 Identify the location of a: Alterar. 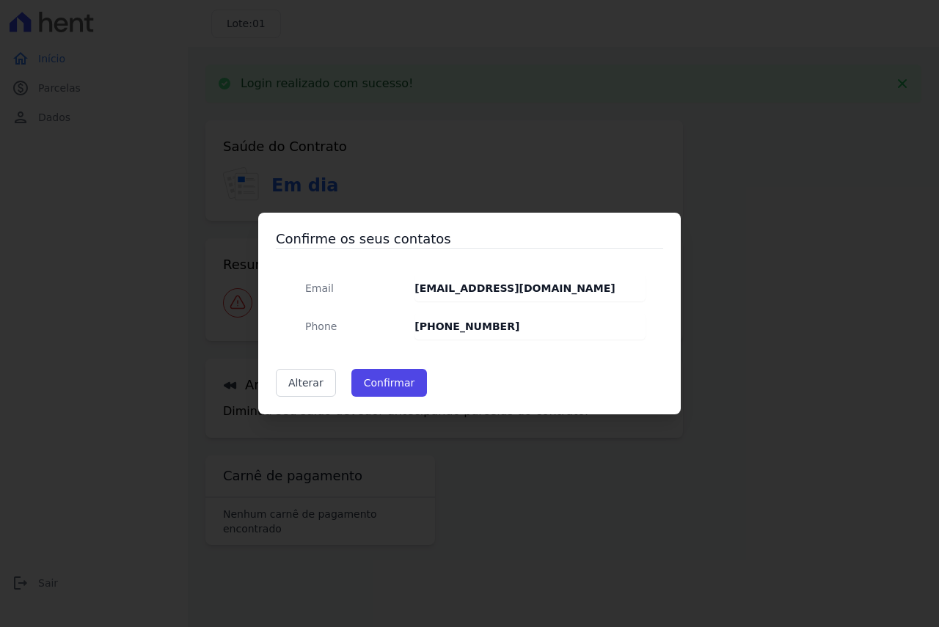
(306, 383).